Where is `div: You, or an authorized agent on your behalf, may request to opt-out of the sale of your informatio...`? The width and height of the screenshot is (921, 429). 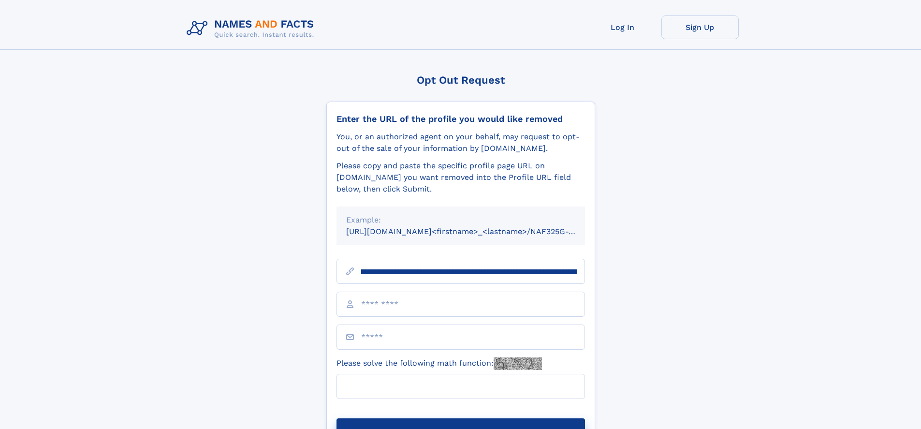 div: You, or an authorized agent on your behalf, may request to opt-out of the sale of your informatio... is located at coordinates (461, 143).